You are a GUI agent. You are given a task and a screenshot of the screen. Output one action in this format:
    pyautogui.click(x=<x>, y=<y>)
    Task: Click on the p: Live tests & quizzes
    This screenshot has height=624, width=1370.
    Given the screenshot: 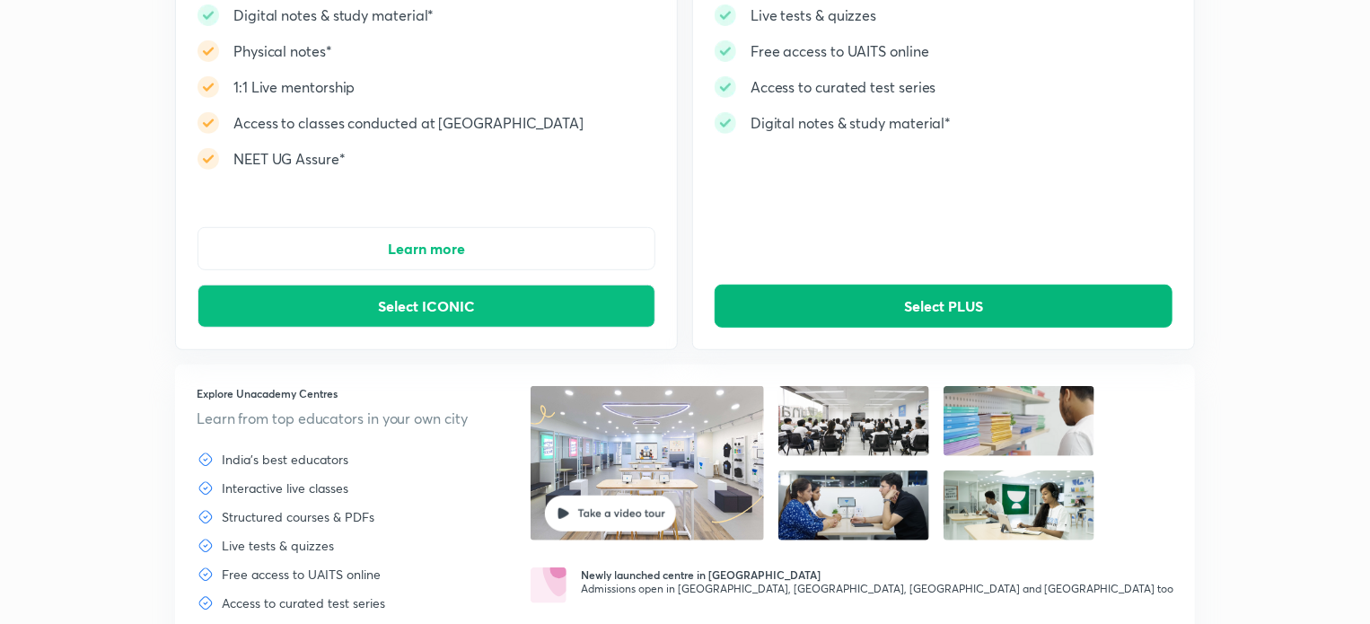 What is the action you would take?
    pyautogui.click(x=277, y=546)
    